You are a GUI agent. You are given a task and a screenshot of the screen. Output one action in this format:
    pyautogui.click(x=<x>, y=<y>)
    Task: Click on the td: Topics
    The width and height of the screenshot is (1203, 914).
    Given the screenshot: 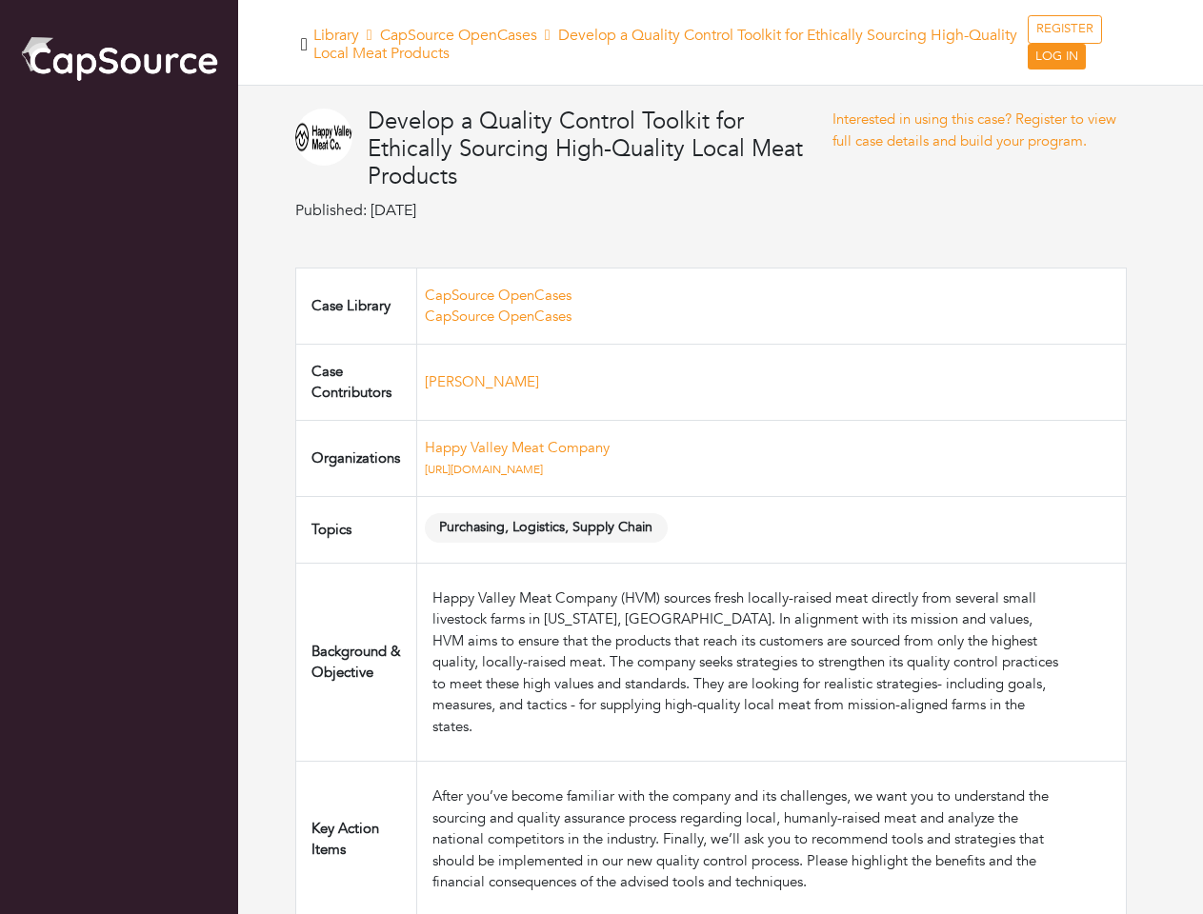 What is the action you would take?
    pyautogui.click(x=356, y=529)
    